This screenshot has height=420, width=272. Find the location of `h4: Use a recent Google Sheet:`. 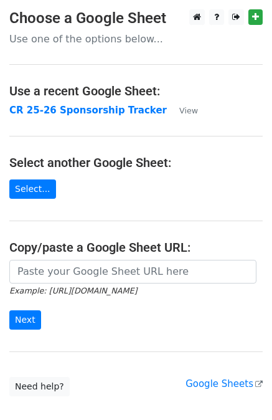

h4: Use a recent Google Sheet: is located at coordinates (136, 91).